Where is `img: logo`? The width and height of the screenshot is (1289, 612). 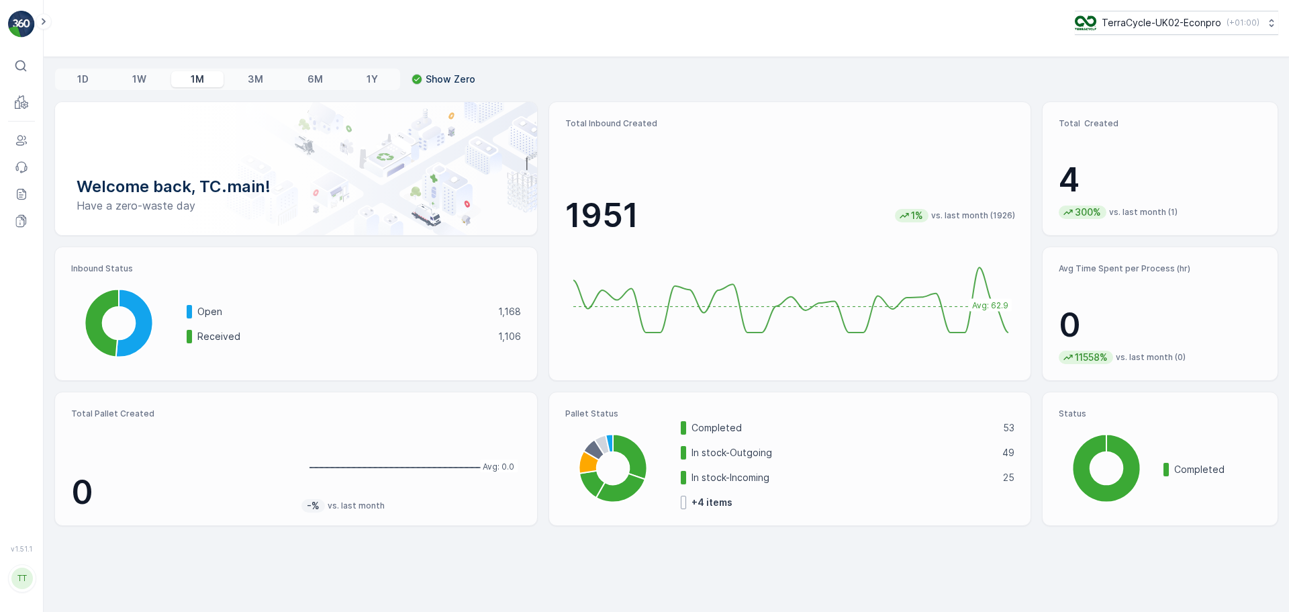
img: logo is located at coordinates (21, 24).